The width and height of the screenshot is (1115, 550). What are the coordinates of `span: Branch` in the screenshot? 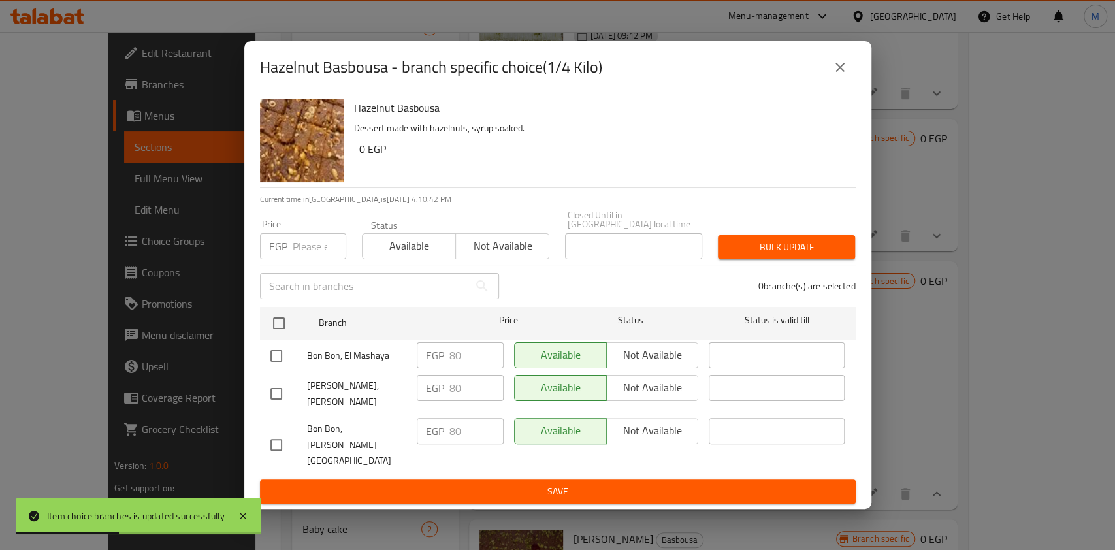 It's located at (387, 323).